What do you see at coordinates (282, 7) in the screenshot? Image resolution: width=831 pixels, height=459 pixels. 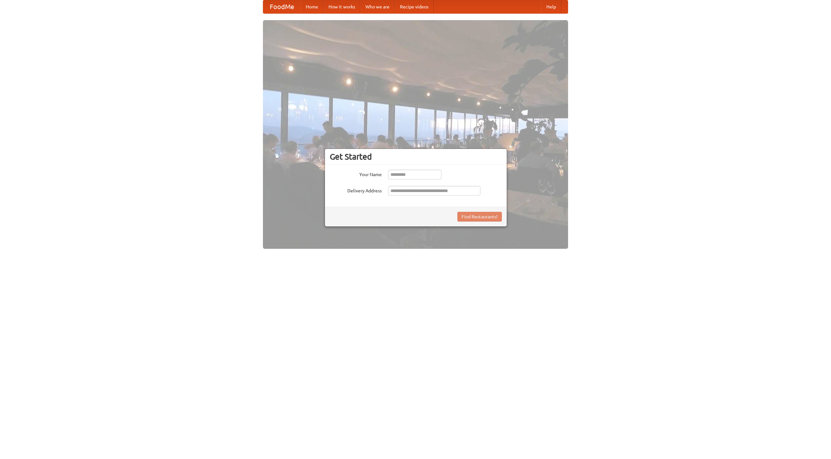 I see `a: FoodMe` at bounding box center [282, 7].